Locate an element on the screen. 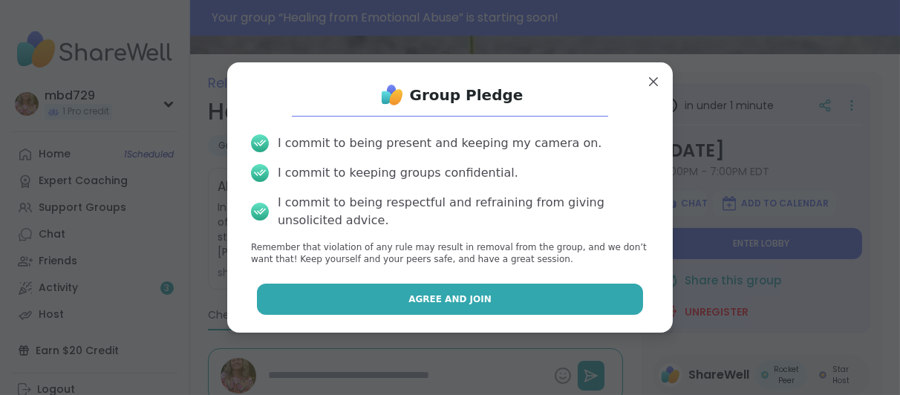 This screenshot has height=395, width=900. div: I commit to keeping groups confidential. is located at coordinates (398, 173).